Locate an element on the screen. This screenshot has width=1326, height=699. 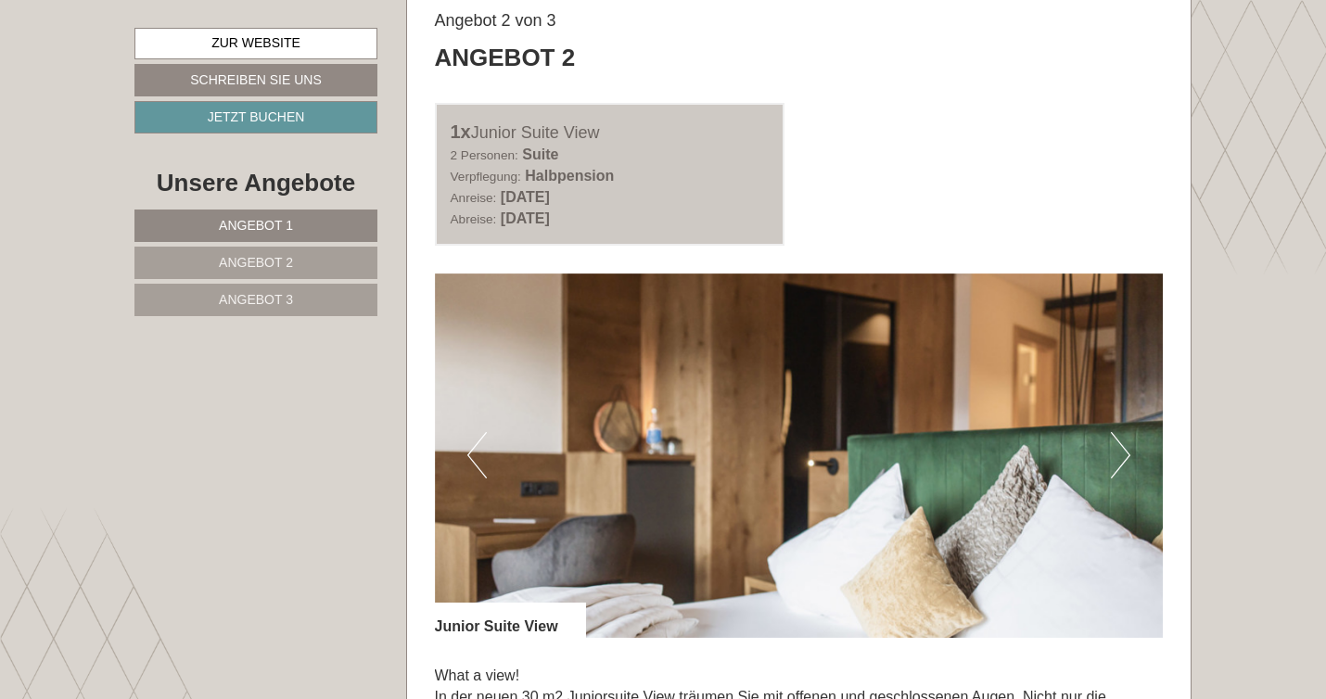
a: Schreiben Sie uns is located at coordinates (256, 80).